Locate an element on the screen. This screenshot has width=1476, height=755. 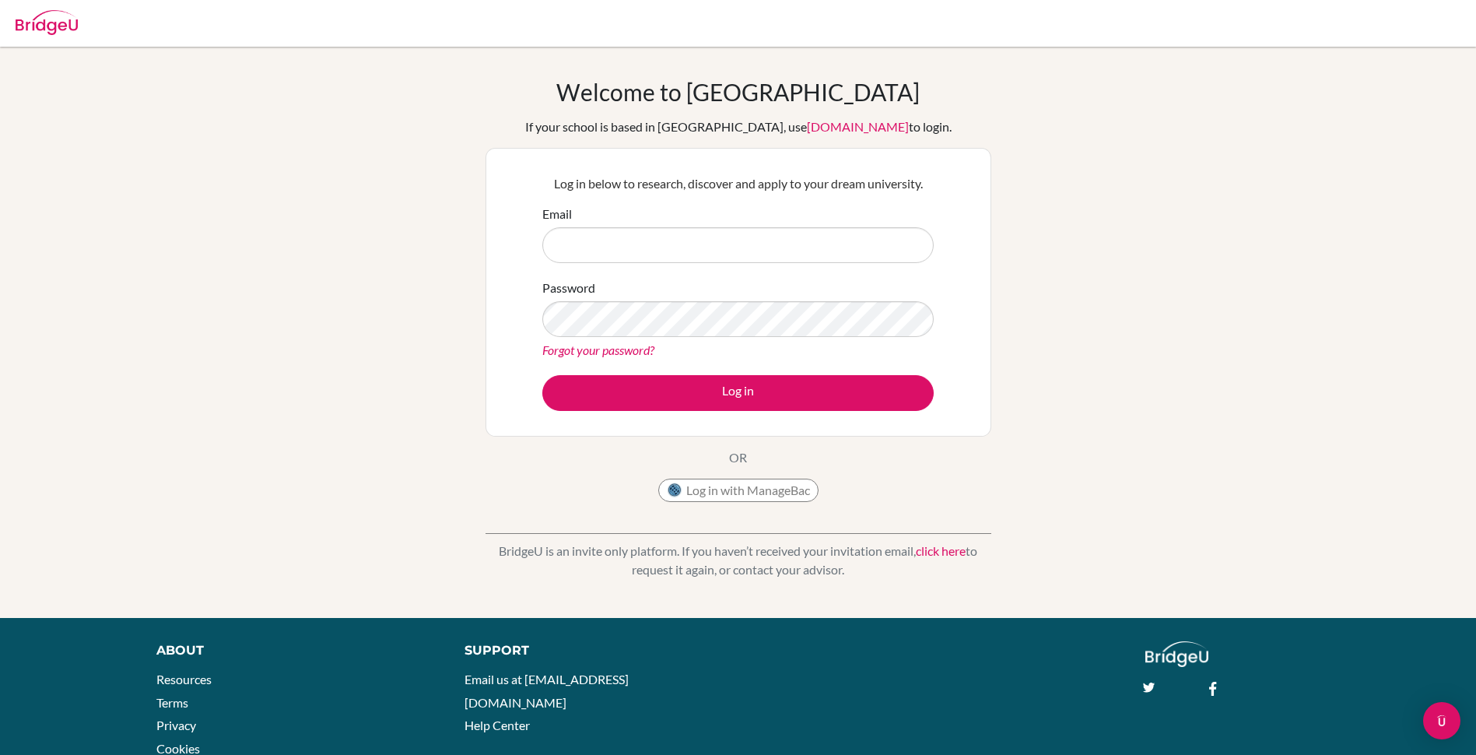
label: Password is located at coordinates (569, 288).